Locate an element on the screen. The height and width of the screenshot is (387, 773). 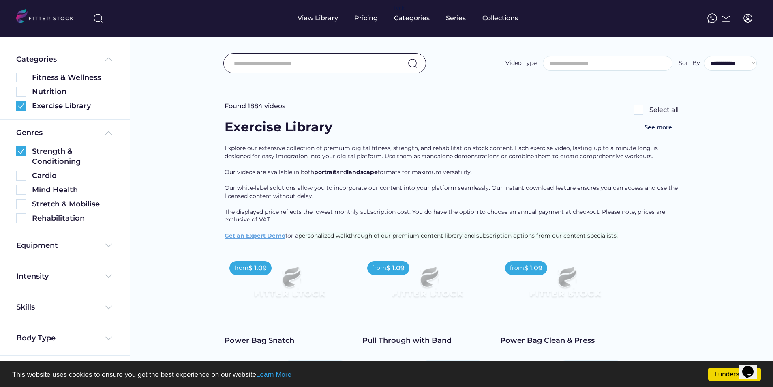
div: for a is located at coordinates (451, 196).